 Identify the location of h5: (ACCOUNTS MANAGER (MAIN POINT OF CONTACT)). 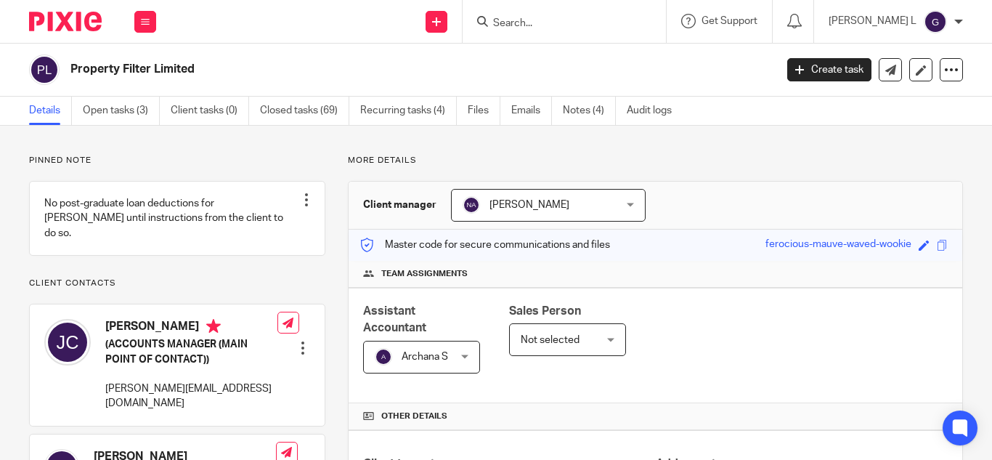
(191, 351).